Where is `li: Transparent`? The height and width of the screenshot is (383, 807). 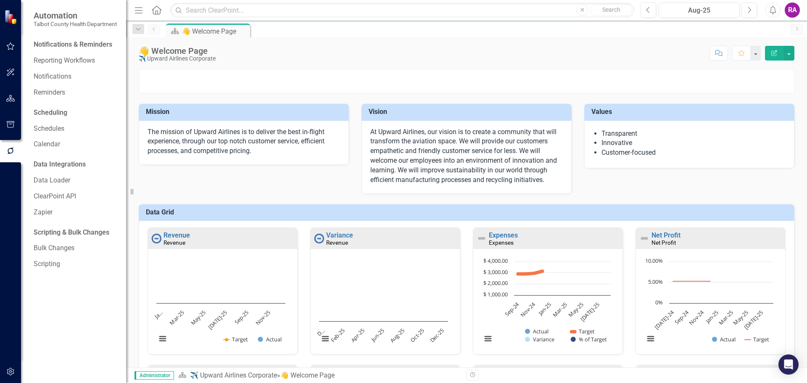 li: Transparent is located at coordinates (693, 134).